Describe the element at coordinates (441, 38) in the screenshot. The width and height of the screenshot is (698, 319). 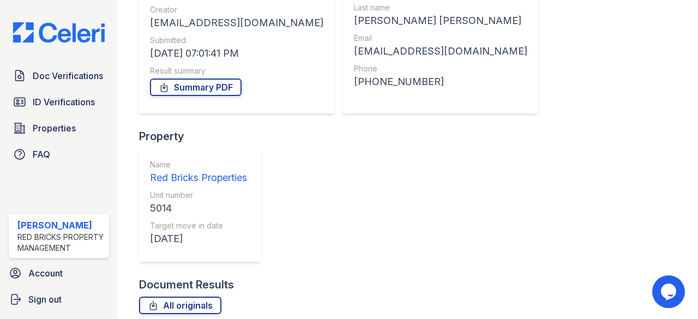
I see `div: Email` at that location.